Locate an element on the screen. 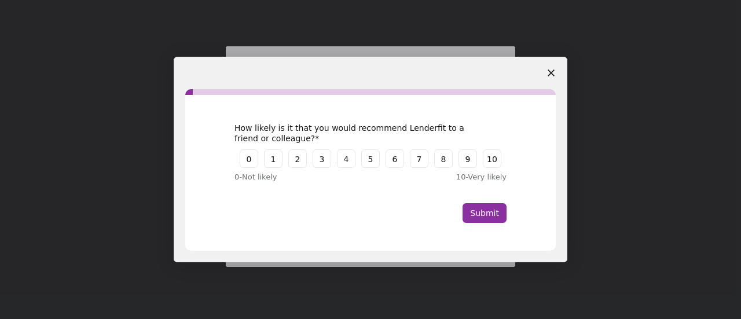 Image resolution: width=741 pixels, height=319 pixels. button: 8 is located at coordinates (443, 159).